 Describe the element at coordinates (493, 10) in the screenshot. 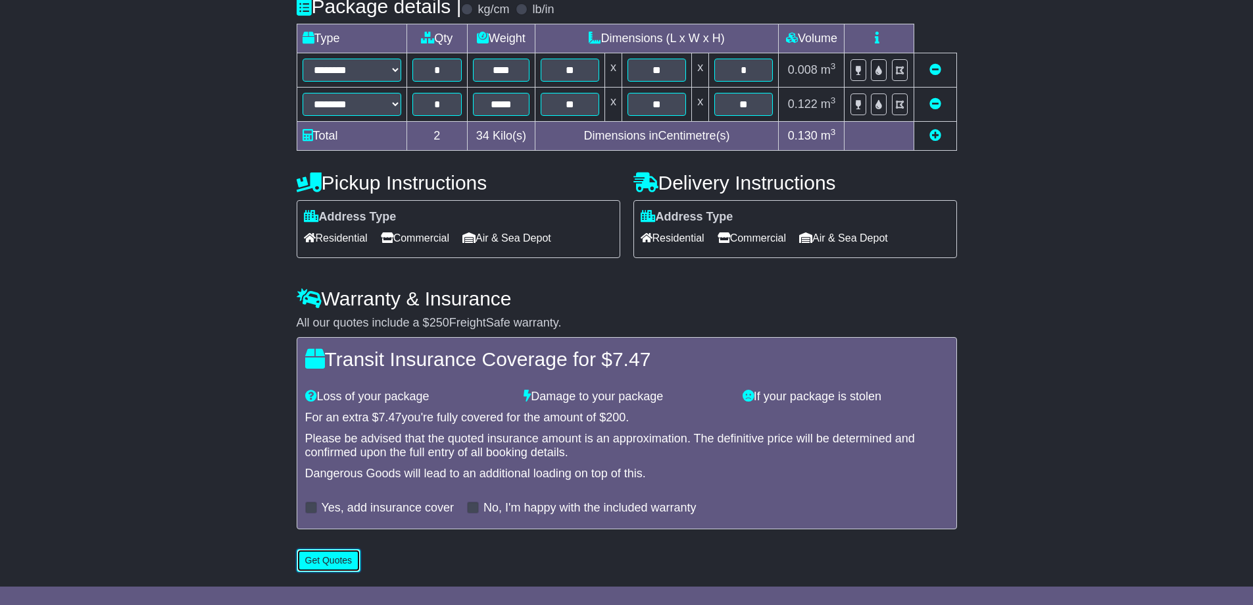

I see `label: kg/cm` at that location.